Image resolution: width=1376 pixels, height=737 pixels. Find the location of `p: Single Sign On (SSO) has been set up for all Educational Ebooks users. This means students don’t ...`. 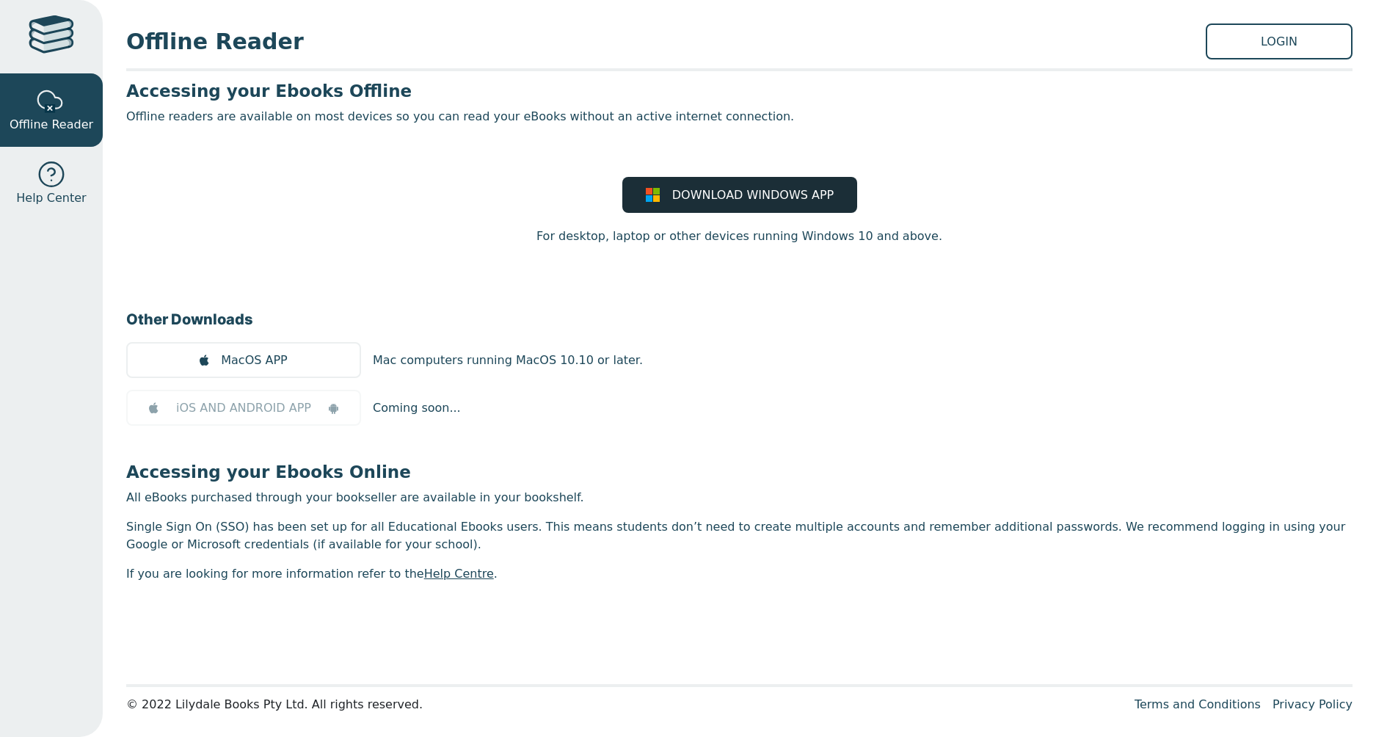

p: Single Sign On (SSO) has been set up for all Educational Ebooks users. This means students don’t ... is located at coordinates (739, 536).